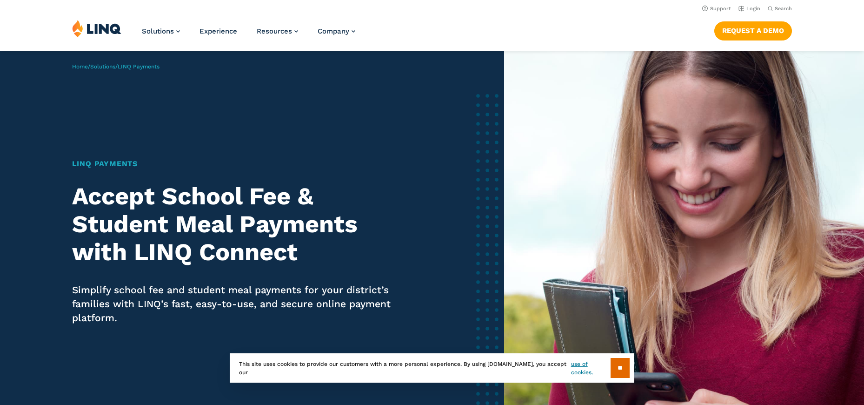 This screenshot has width=864, height=405. What do you see at coordinates (336, 31) in the screenshot?
I see `a: Company` at bounding box center [336, 31].